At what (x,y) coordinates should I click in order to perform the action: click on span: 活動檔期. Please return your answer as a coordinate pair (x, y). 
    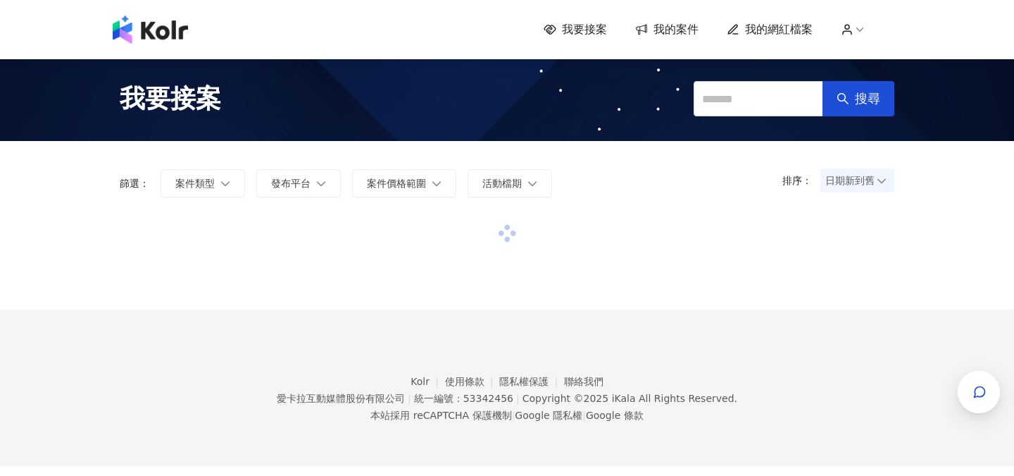
    Looking at the image, I should click on (502, 183).